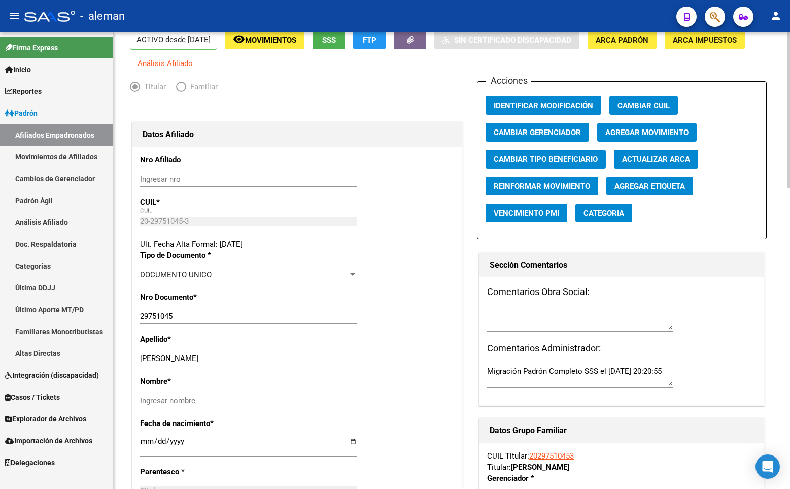  Describe the element at coordinates (14, 16) in the screenshot. I see `mat-icon: menu` at that location.